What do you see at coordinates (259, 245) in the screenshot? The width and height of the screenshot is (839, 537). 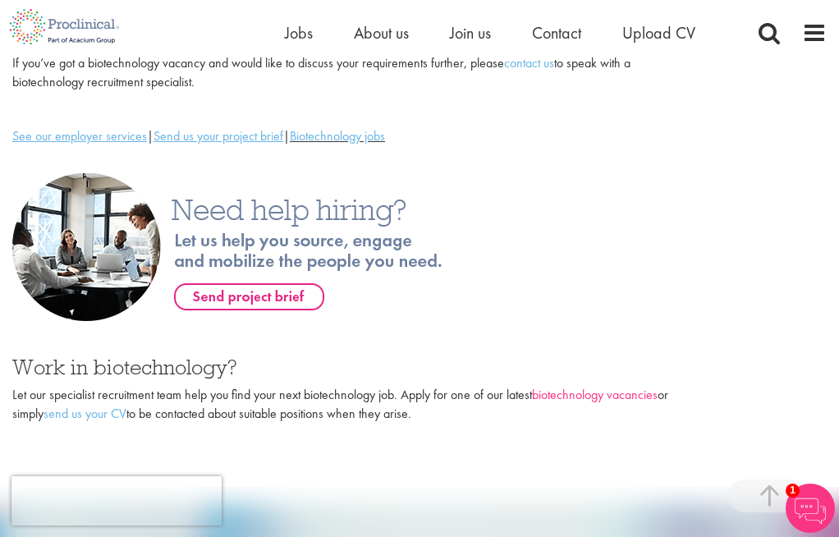 I see `a: Need help hiring?` at bounding box center [259, 245].